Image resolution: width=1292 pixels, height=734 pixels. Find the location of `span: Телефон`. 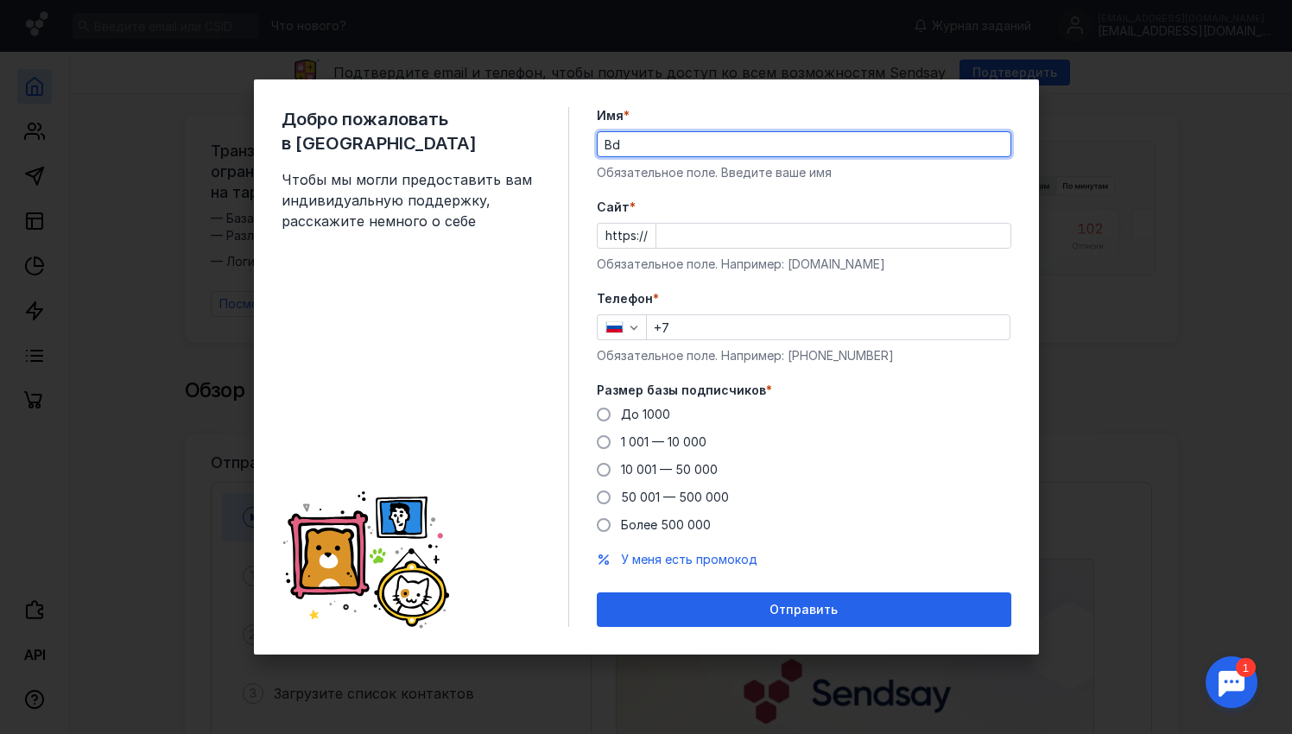

span: Телефон is located at coordinates (625, 299).